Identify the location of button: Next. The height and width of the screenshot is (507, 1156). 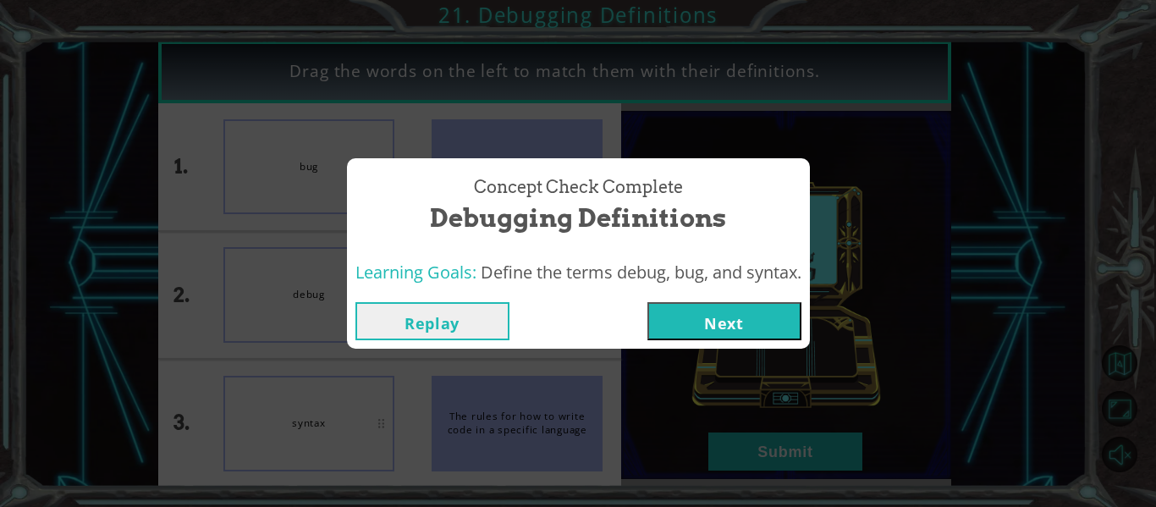
(724, 321).